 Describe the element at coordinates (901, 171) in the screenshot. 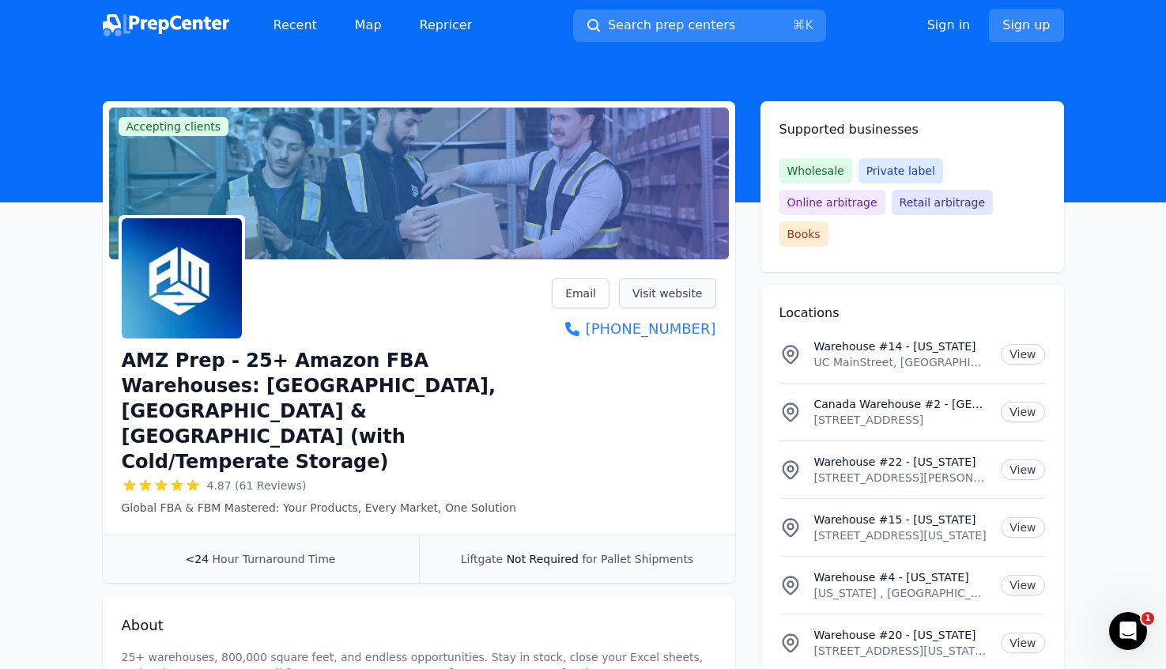

I see `span: Private label` at that location.